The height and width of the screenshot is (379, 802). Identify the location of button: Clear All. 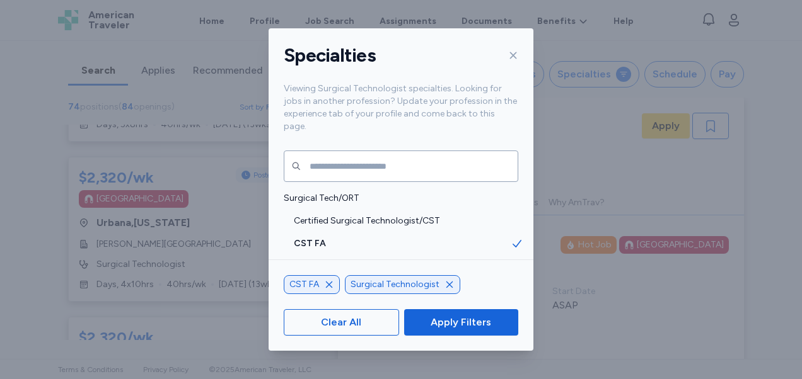
(341, 323).